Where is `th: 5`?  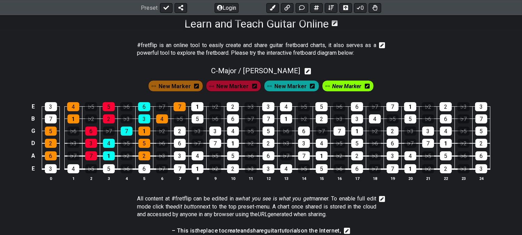 th: 5 is located at coordinates (144, 178).